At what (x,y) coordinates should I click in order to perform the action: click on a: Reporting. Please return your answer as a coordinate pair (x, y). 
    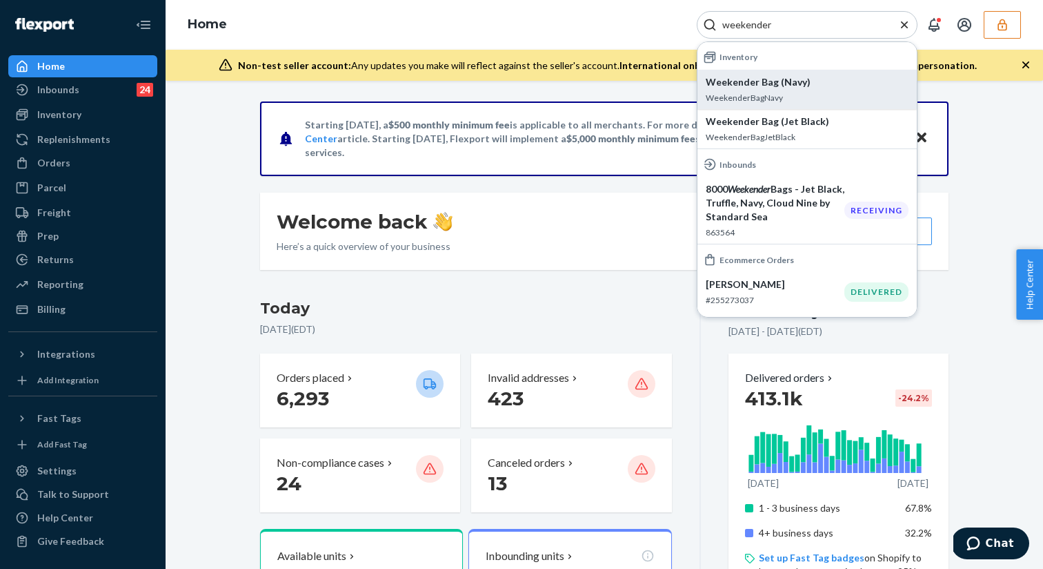
    Looking at the image, I should click on (83, 284).